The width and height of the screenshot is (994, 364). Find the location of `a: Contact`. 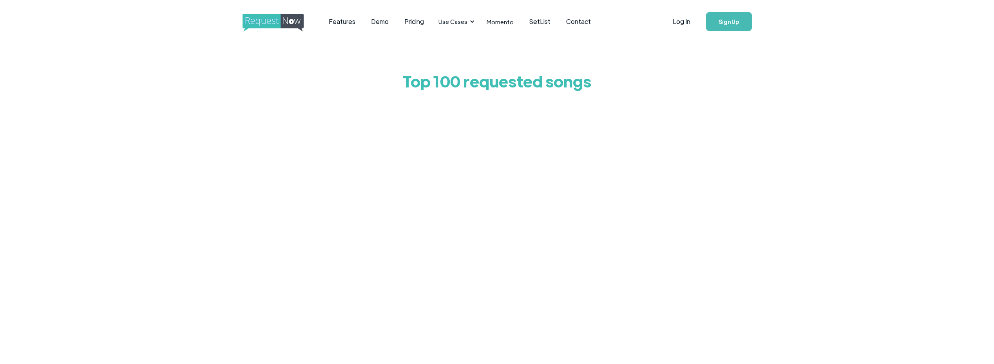

a: Contact is located at coordinates (579, 22).